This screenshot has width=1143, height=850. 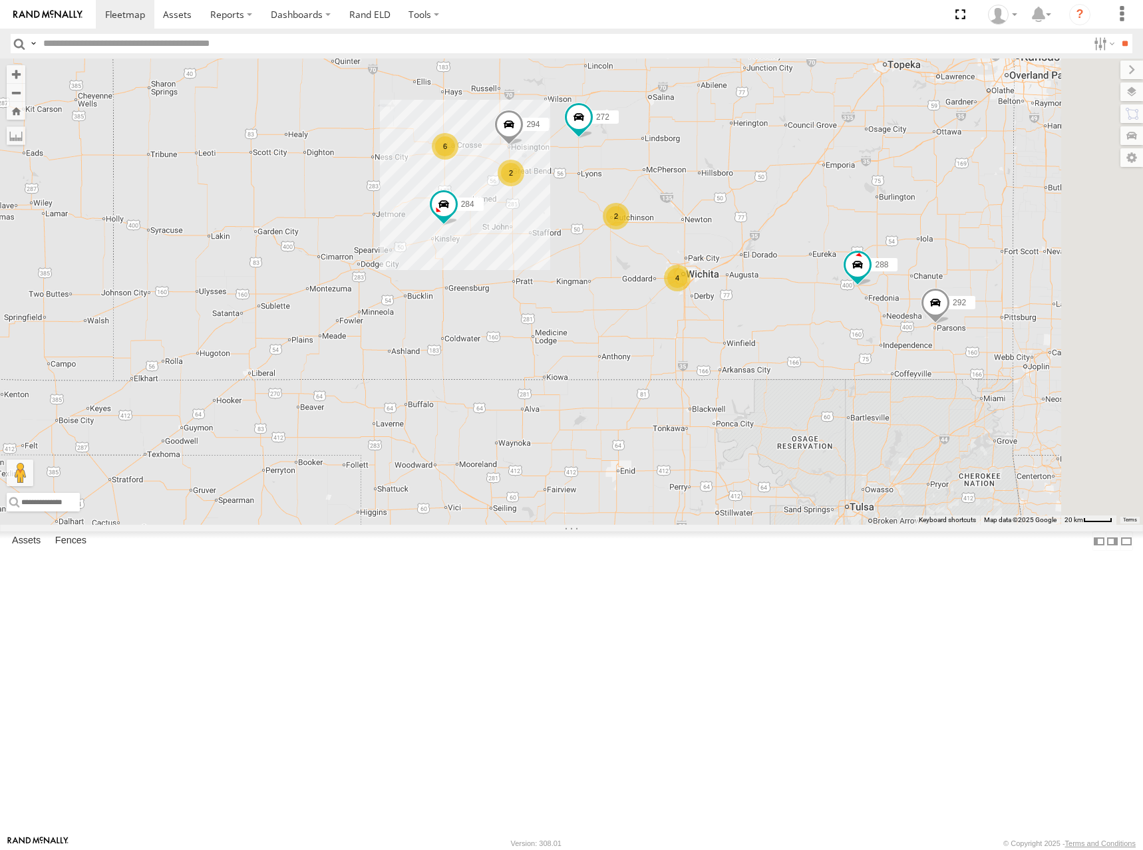 What do you see at coordinates (1074, 520) in the screenshot?
I see `span: 20 km` at bounding box center [1074, 520].